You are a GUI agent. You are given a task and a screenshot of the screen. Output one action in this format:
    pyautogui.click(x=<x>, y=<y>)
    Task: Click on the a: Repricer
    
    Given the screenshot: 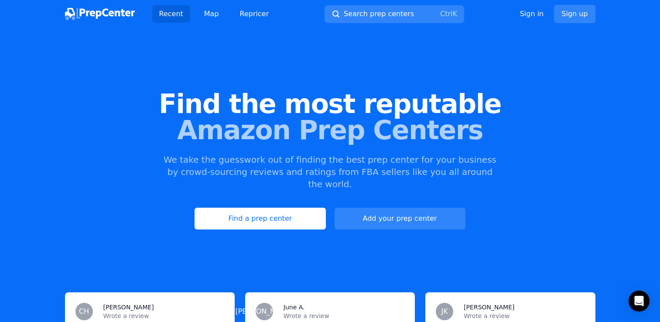 What is the action you would take?
    pyautogui.click(x=254, y=14)
    